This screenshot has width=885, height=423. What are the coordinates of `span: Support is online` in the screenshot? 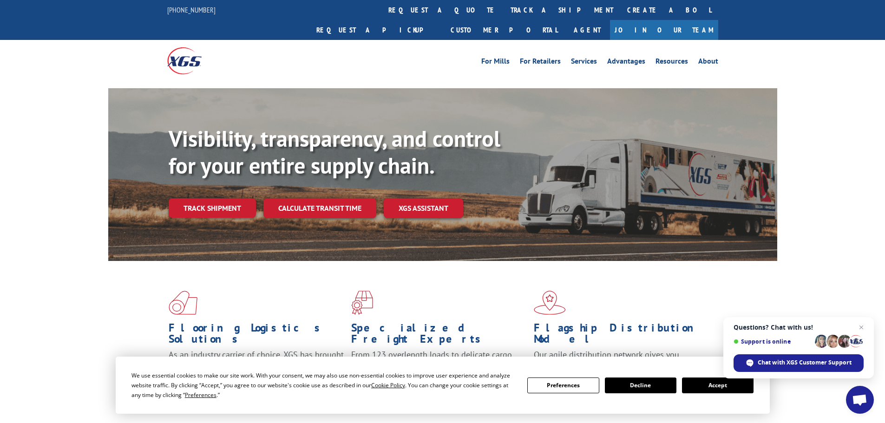 It's located at (773, 341).